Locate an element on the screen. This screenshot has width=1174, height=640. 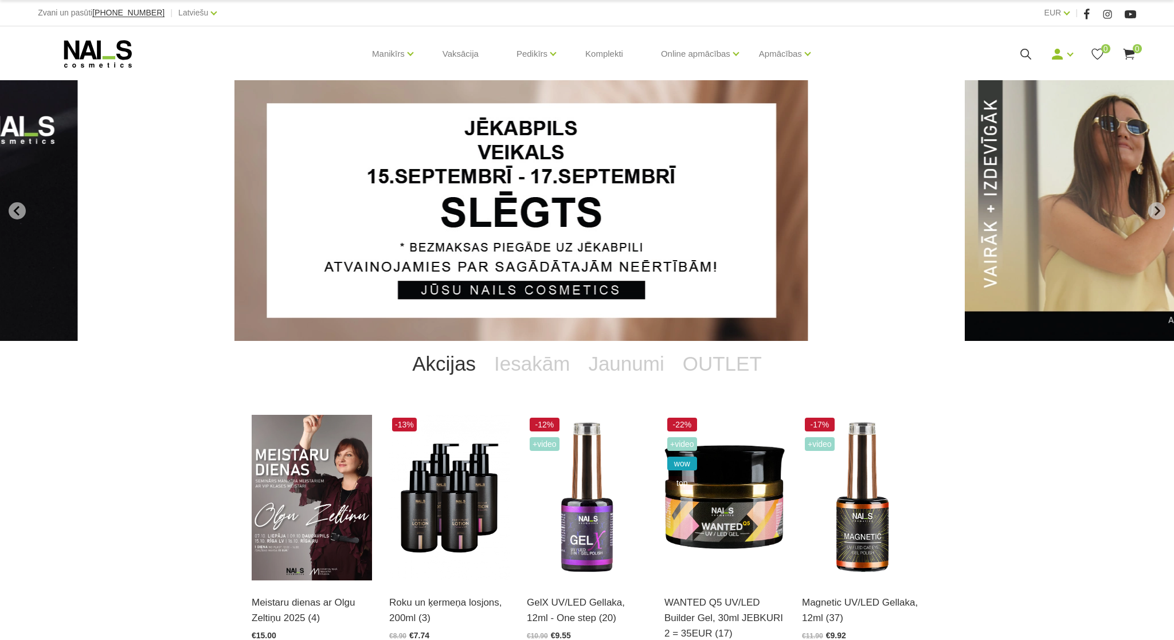
a: Online apmācības is located at coordinates (695, 54).